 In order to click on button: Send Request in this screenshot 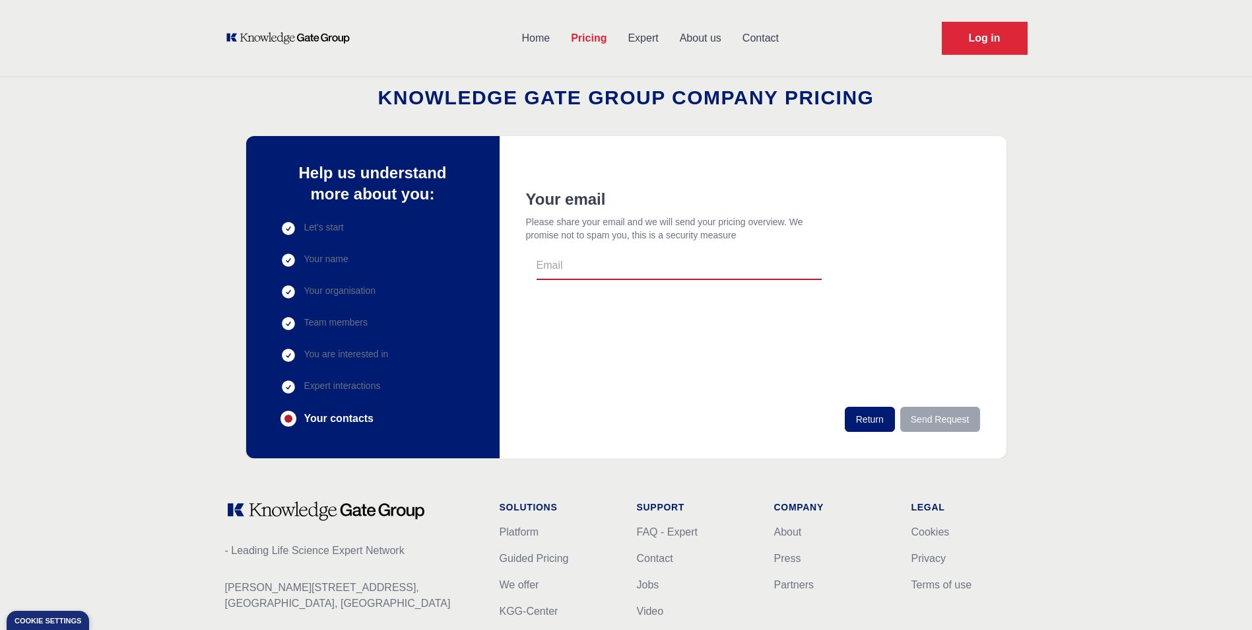, I will do `click(940, 419)`.